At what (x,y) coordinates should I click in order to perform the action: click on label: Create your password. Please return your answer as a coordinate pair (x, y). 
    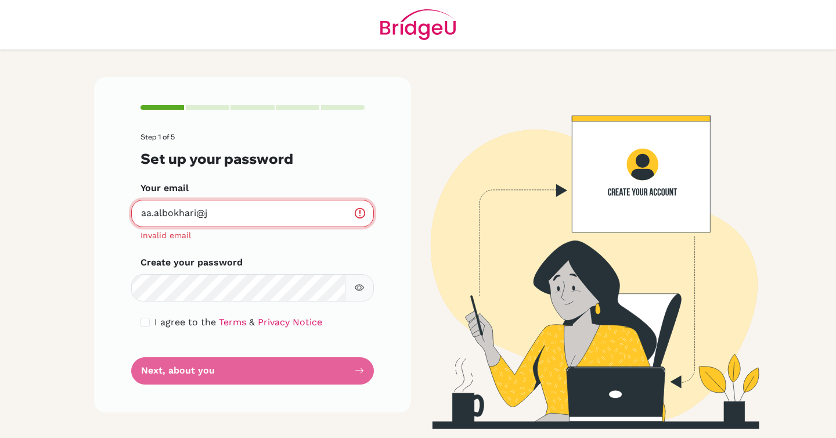
    Looking at the image, I should click on (192, 262).